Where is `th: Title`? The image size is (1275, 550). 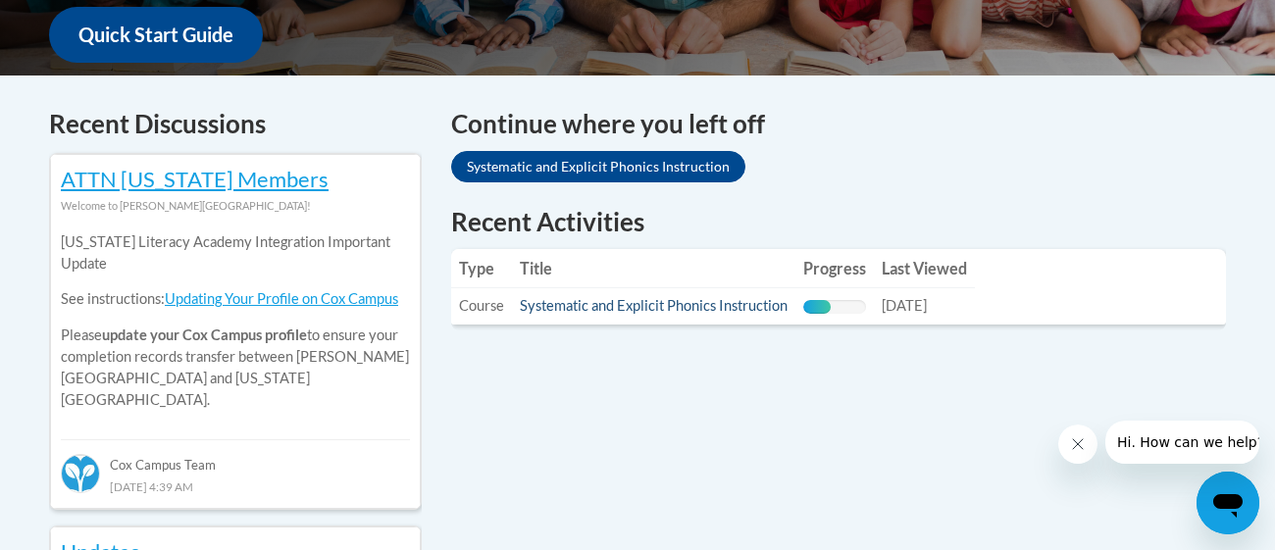 th: Title is located at coordinates (653, 269).